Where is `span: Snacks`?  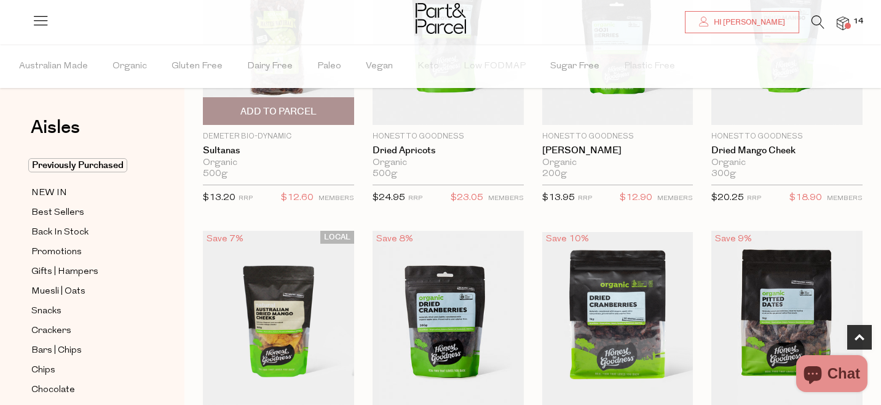 span: Snacks is located at coordinates (46, 311).